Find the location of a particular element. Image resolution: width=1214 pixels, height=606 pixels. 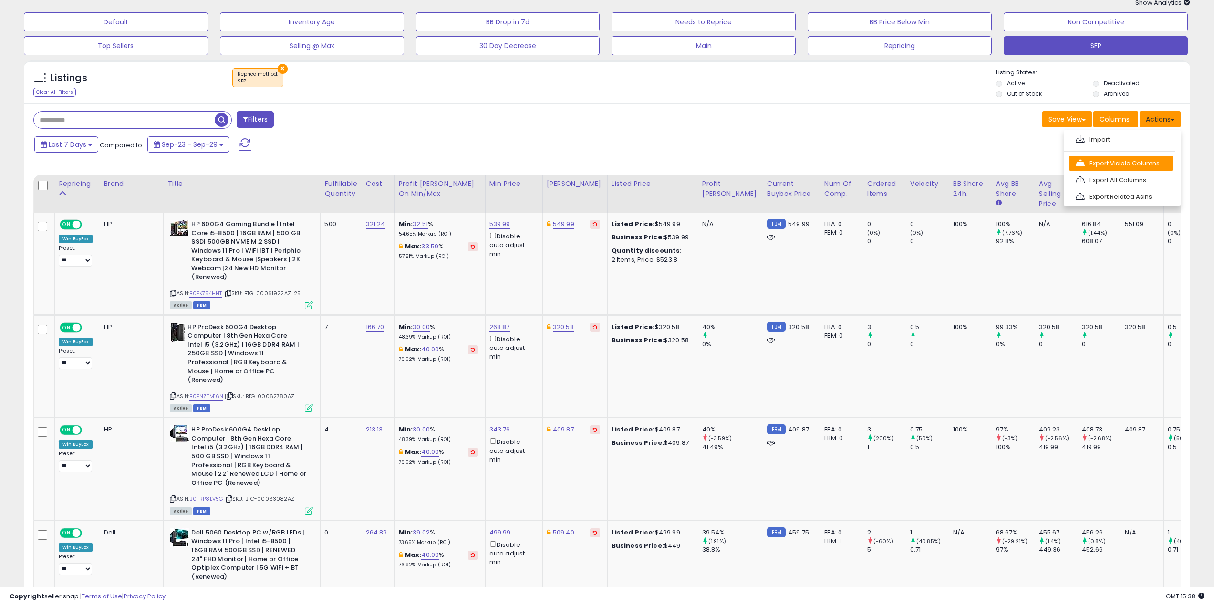

div: 409.87 is located at coordinates (1140, 430).